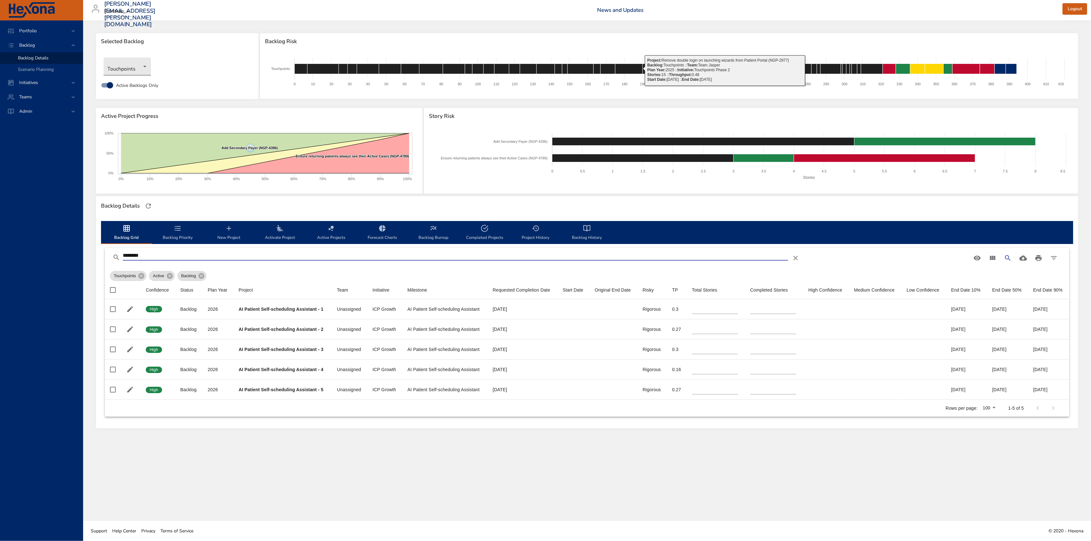 The image size is (1091, 541). Describe the element at coordinates (189, 290) in the screenshot. I see `span: Status` at that location.